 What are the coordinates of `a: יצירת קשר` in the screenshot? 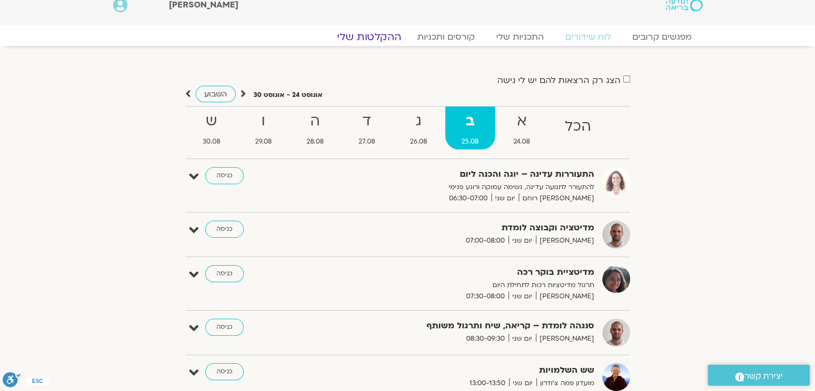 It's located at (759, 375).